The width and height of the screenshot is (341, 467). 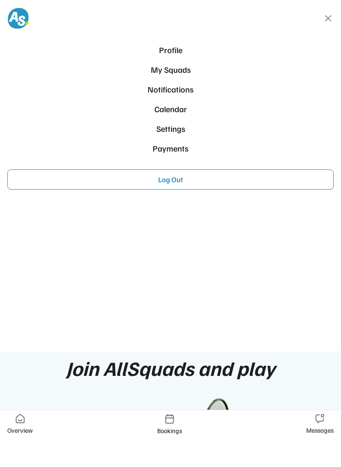 What do you see at coordinates (170, 89) in the screenshot?
I see `div: Notifications` at bounding box center [170, 89].